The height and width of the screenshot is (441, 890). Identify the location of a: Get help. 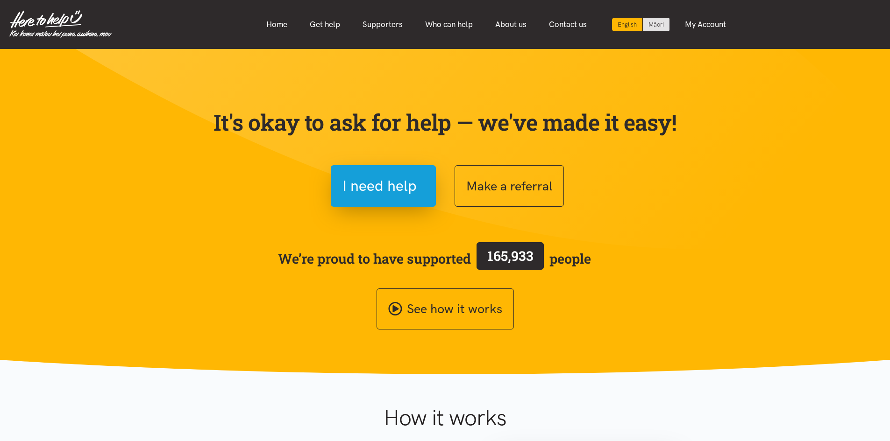
(325, 24).